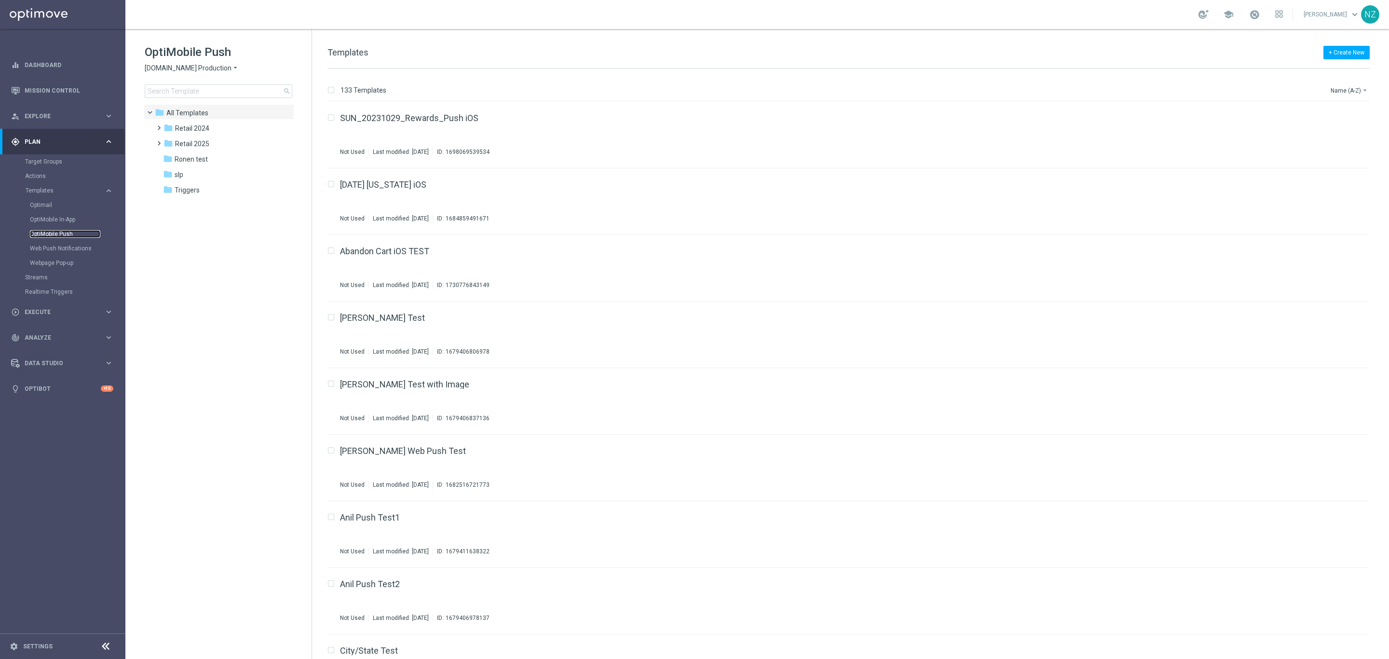 This screenshot has width=1389, height=659. Describe the element at coordinates (62, 389) in the screenshot. I see `div: lightbulb Optibot +10` at that location.